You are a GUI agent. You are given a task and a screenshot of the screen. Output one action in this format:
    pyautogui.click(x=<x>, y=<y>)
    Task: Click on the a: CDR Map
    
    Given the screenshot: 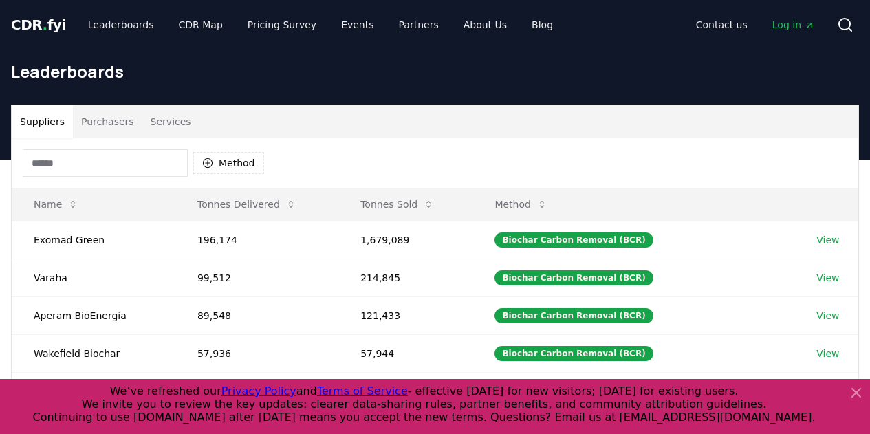 What is the action you would take?
    pyautogui.click(x=201, y=25)
    